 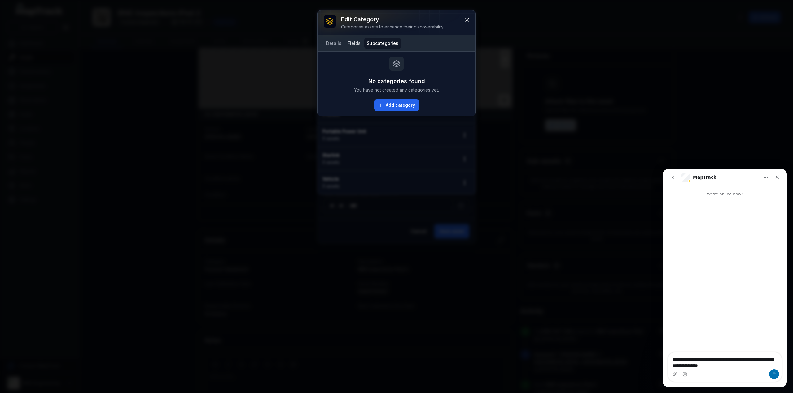 I want to click on button: Subcategories, so click(x=382, y=43).